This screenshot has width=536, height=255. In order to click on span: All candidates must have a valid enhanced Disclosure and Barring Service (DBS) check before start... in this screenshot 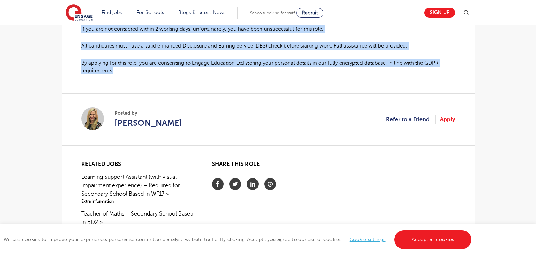, I will do `click(244, 46)`.